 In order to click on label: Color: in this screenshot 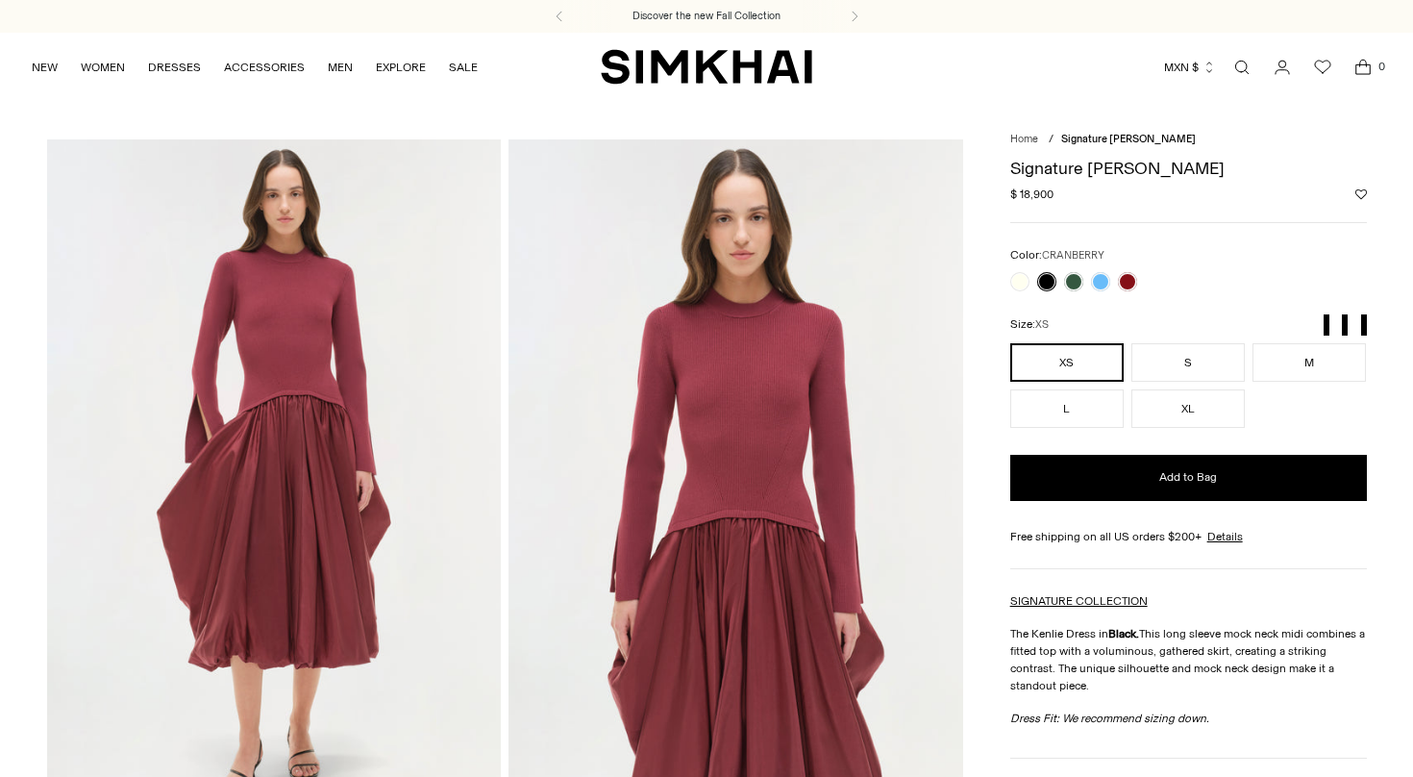, I will do `click(1057, 255)`.